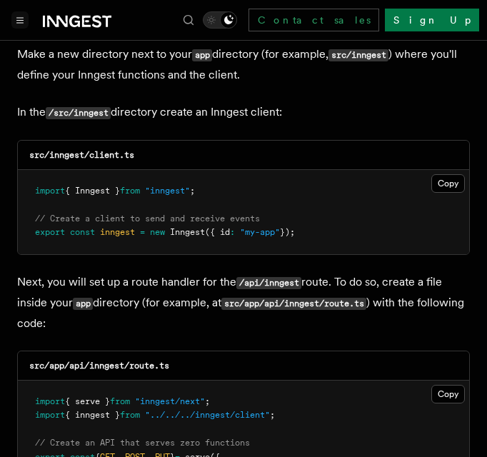  I want to click on span: Inngest, so click(187, 232).